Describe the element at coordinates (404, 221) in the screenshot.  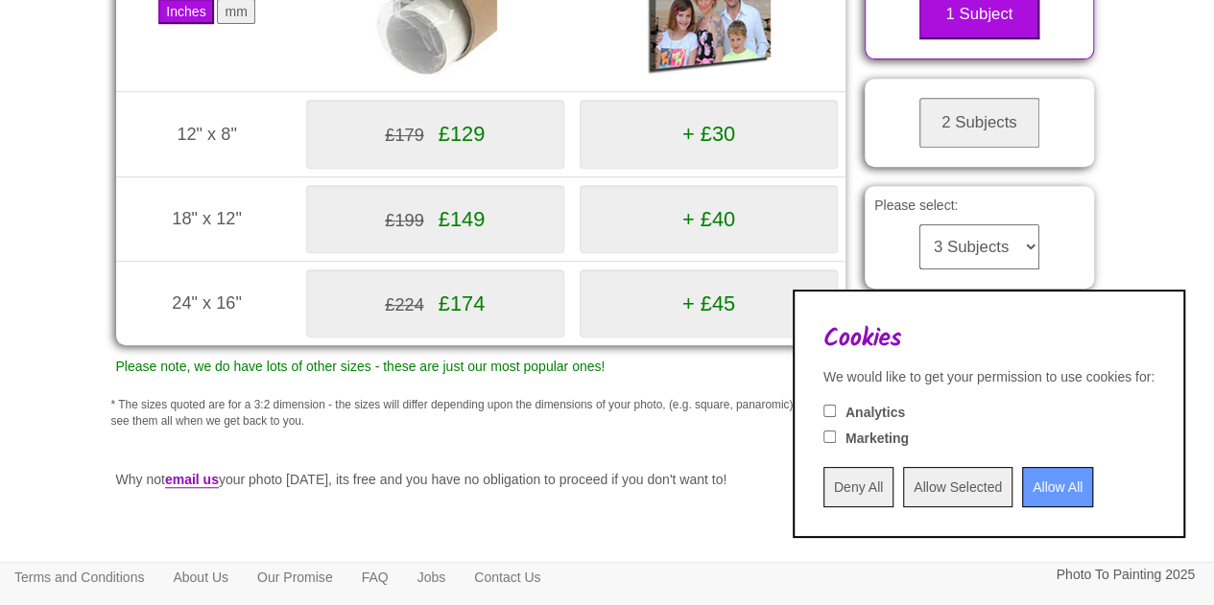
I see `span: £199` at that location.